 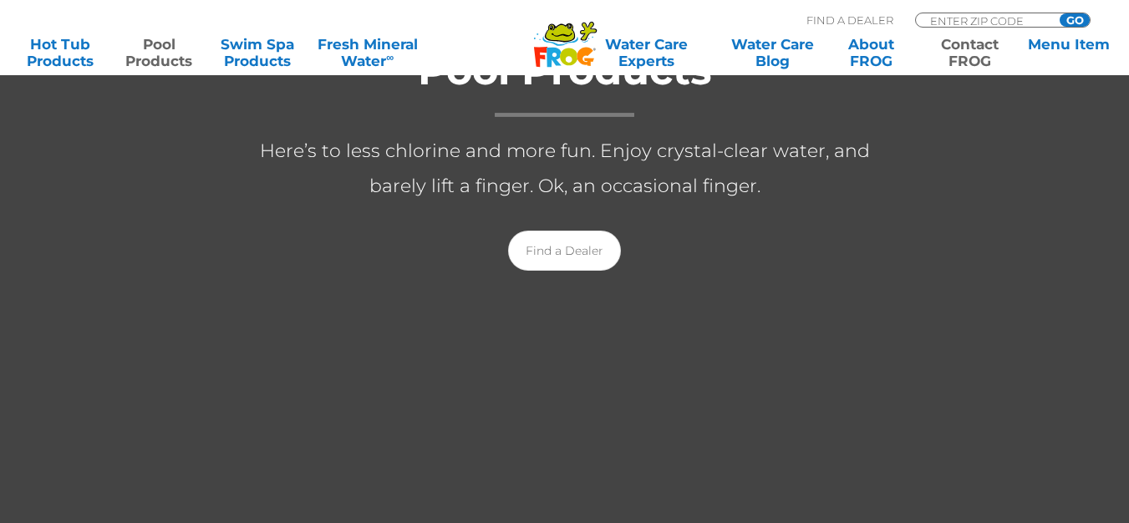 I want to click on input: GO, so click(x=1075, y=20).